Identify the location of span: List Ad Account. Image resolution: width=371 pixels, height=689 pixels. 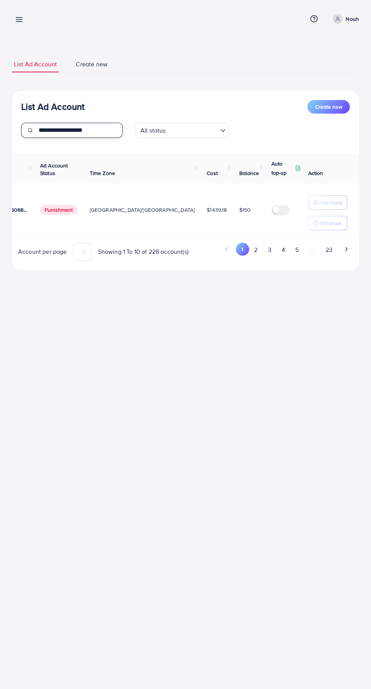
(35, 64).